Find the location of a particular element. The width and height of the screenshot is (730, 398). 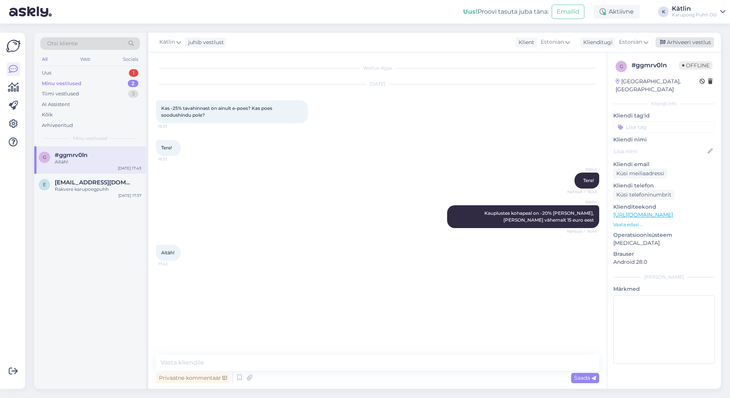

div: Rakvere karupoegpuhh is located at coordinates (98, 189).